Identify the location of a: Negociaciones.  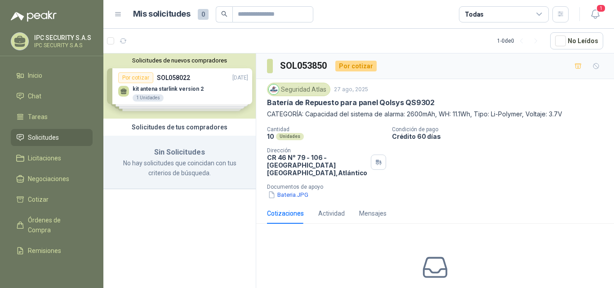
(52, 179).